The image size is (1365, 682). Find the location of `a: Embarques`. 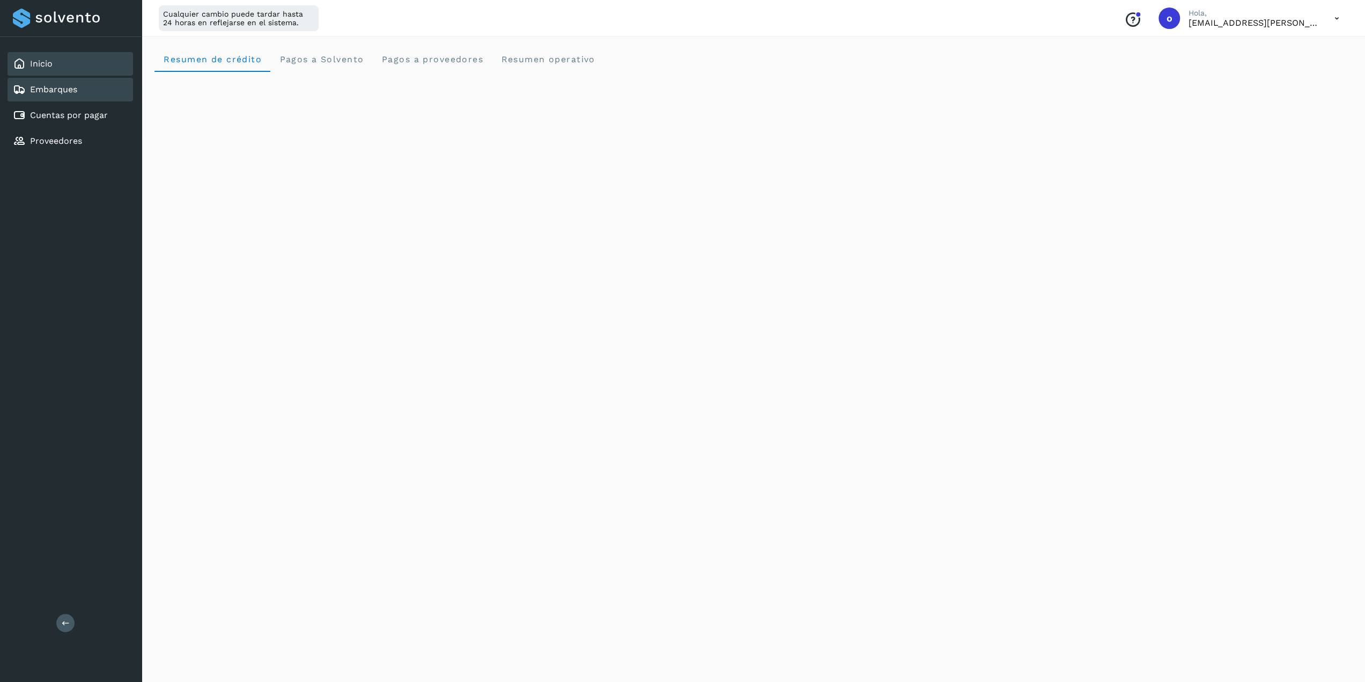

a: Embarques is located at coordinates (54, 89).